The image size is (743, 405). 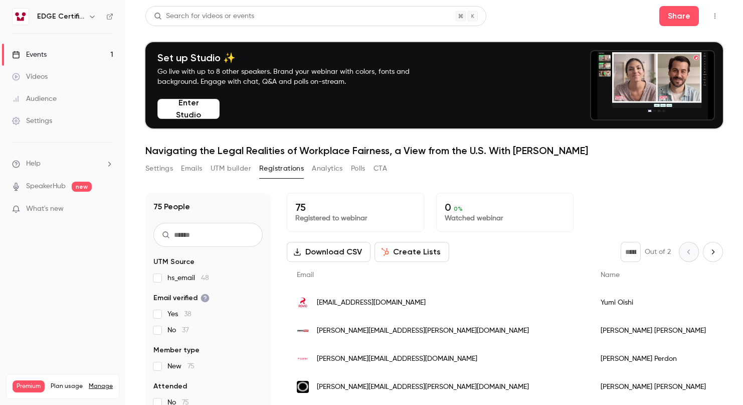 I want to click on span: Help, so click(x=33, y=163).